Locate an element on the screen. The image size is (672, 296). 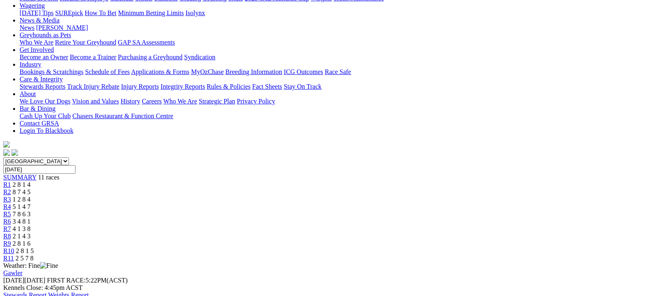
a: Race Safe is located at coordinates (338, 71).